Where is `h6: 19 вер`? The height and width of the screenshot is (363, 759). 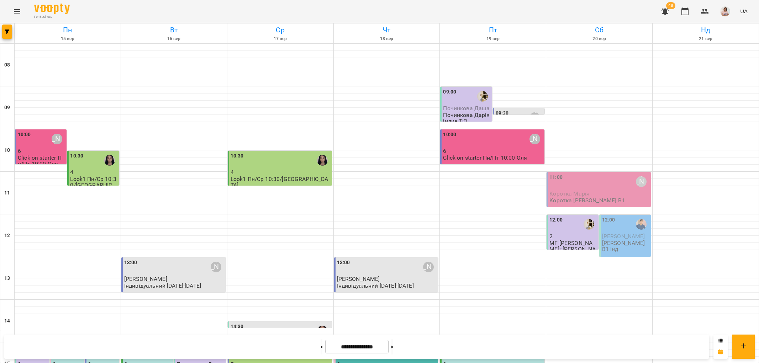
h6: 19 вер is located at coordinates (493, 39).